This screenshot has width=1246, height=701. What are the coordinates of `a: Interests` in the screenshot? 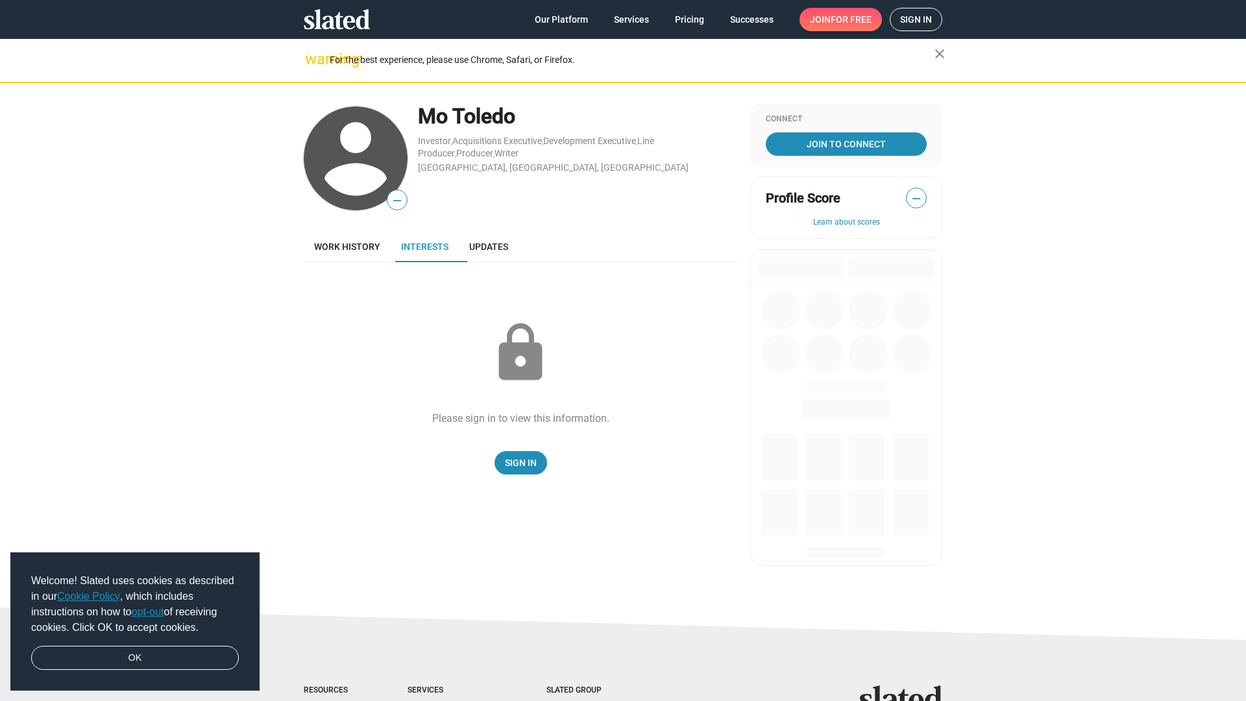 It's located at (424, 247).